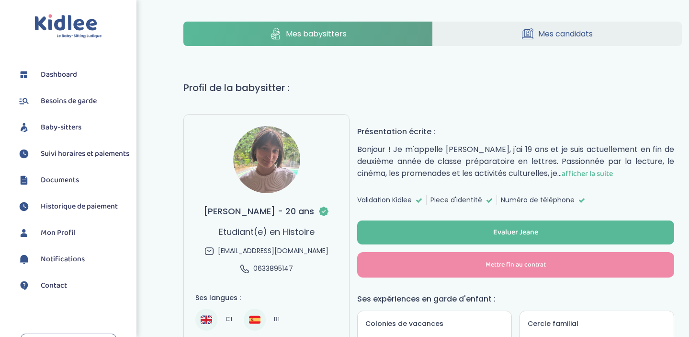 This screenshot has height=337, width=689. What do you see at coordinates (267, 159) in the screenshot?
I see `img: avatar` at bounding box center [267, 159].